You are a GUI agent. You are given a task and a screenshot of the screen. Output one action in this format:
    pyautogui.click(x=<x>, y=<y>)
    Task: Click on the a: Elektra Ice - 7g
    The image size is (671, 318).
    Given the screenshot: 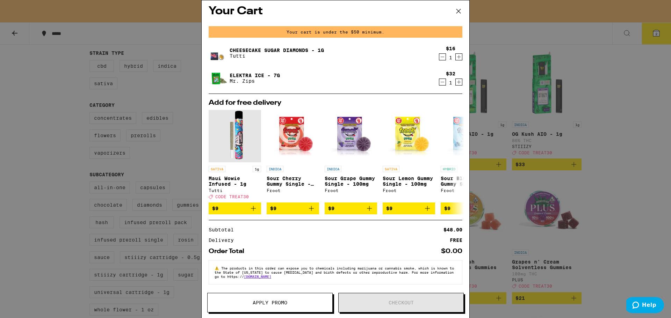 What is the action you would take?
    pyautogui.click(x=255, y=76)
    